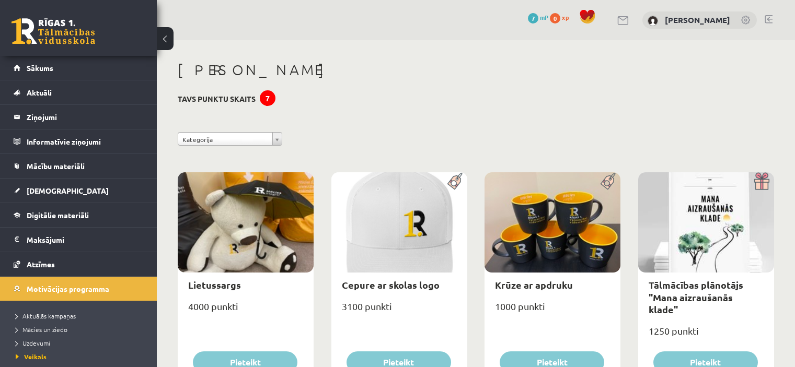 The width and height of the screenshot is (795, 367). Describe the element at coordinates (78, 142) in the screenshot. I see `a: Informatīvie ziņojumi` at that location.